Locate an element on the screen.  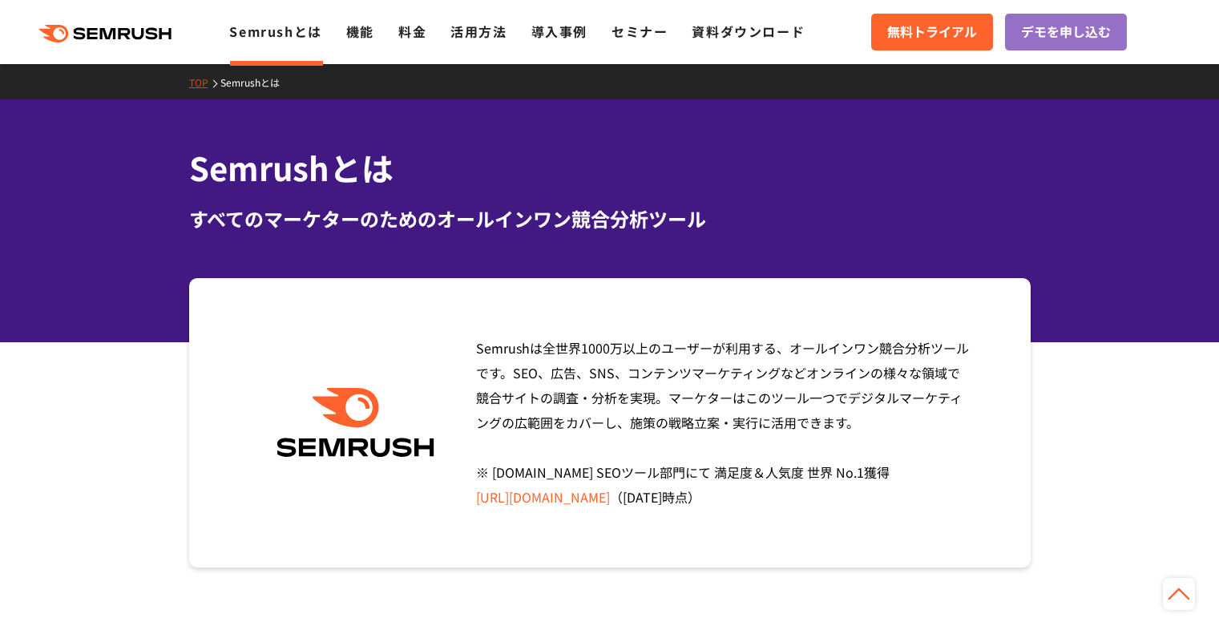
img: Semrush is located at coordinates (355, 422).